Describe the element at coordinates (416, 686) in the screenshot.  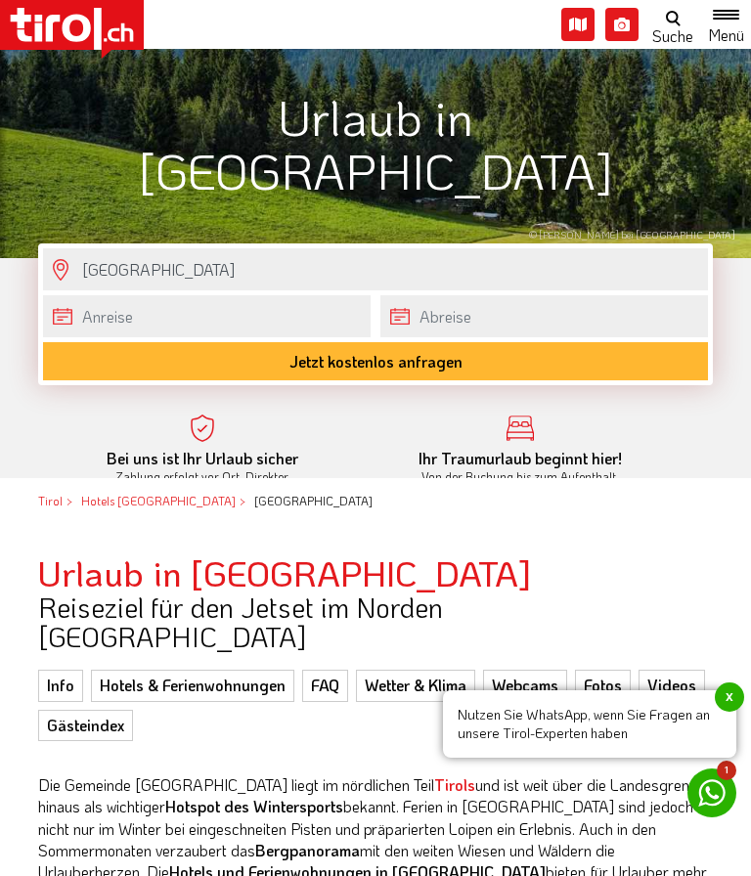
I see `a: Wetter & Klima` at that location.